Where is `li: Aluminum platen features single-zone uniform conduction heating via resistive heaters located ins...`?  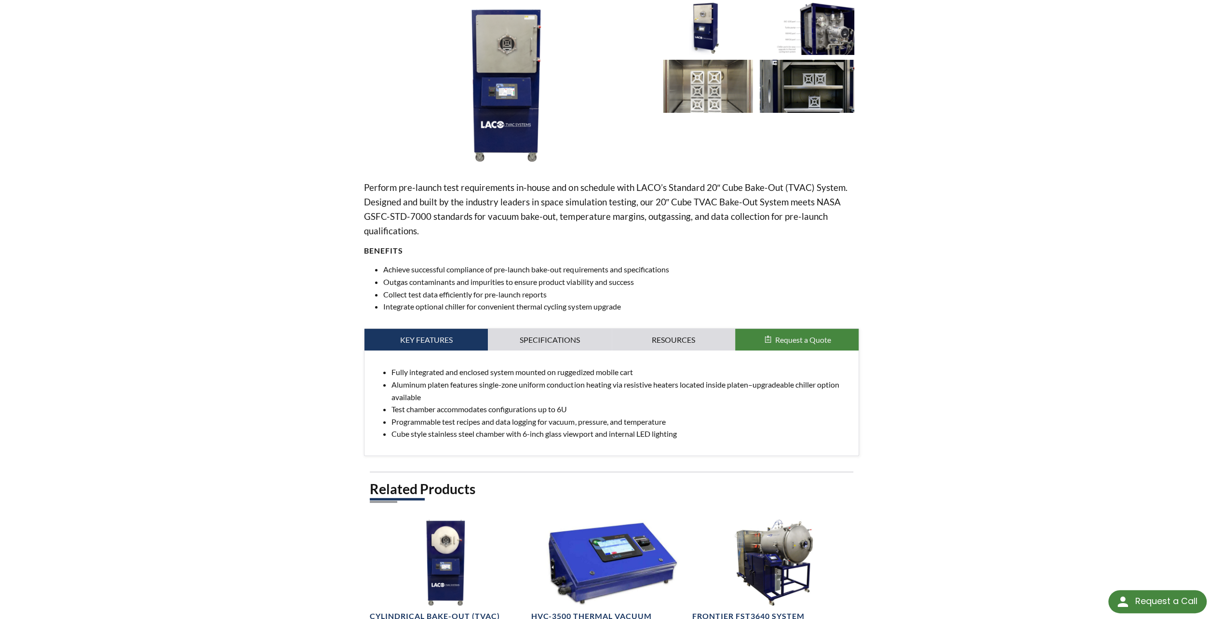
li: Aluminum platen features single-zone uniform conduction heating via resistive heaters located ins... is located at coordinates (621, 391).